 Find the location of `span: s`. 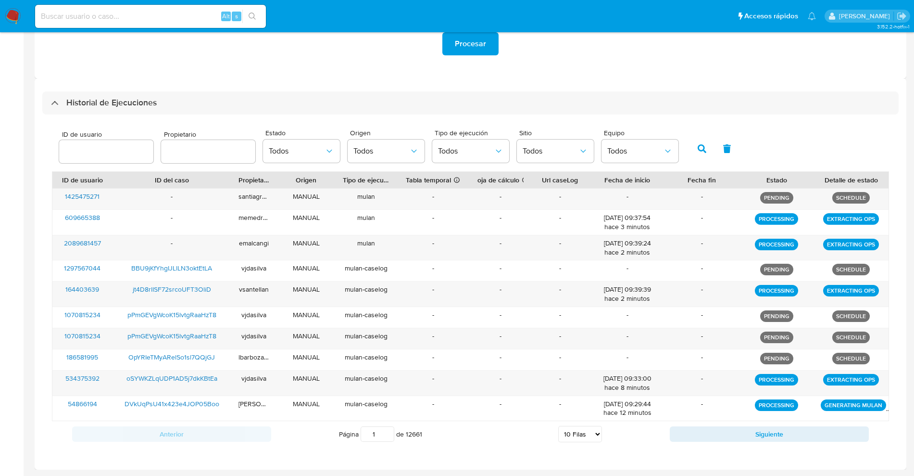

span: s is located at coordinates (237, 16).